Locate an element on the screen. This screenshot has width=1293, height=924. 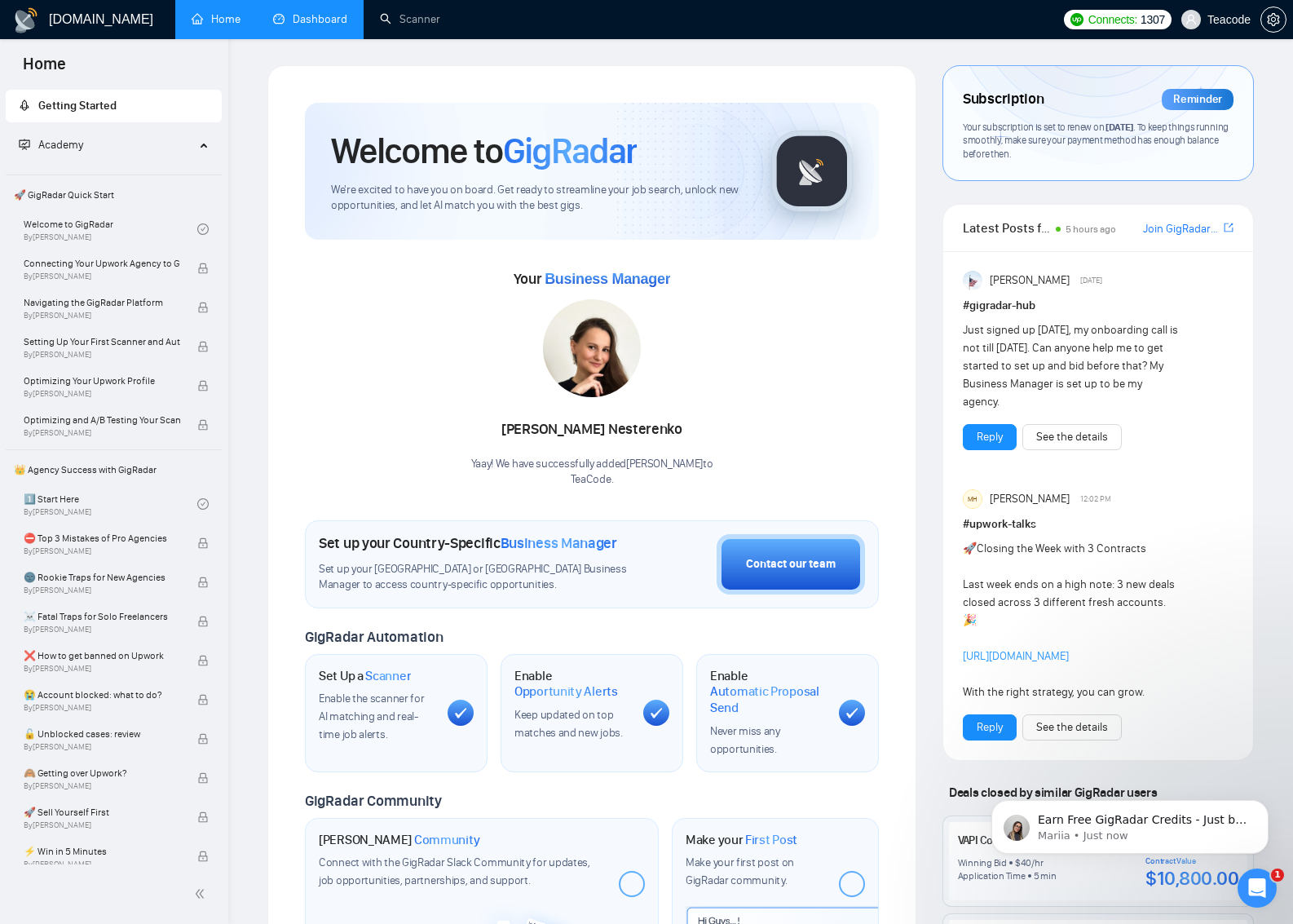
span: GigRadar Automation is located at coordinates (374, 637).